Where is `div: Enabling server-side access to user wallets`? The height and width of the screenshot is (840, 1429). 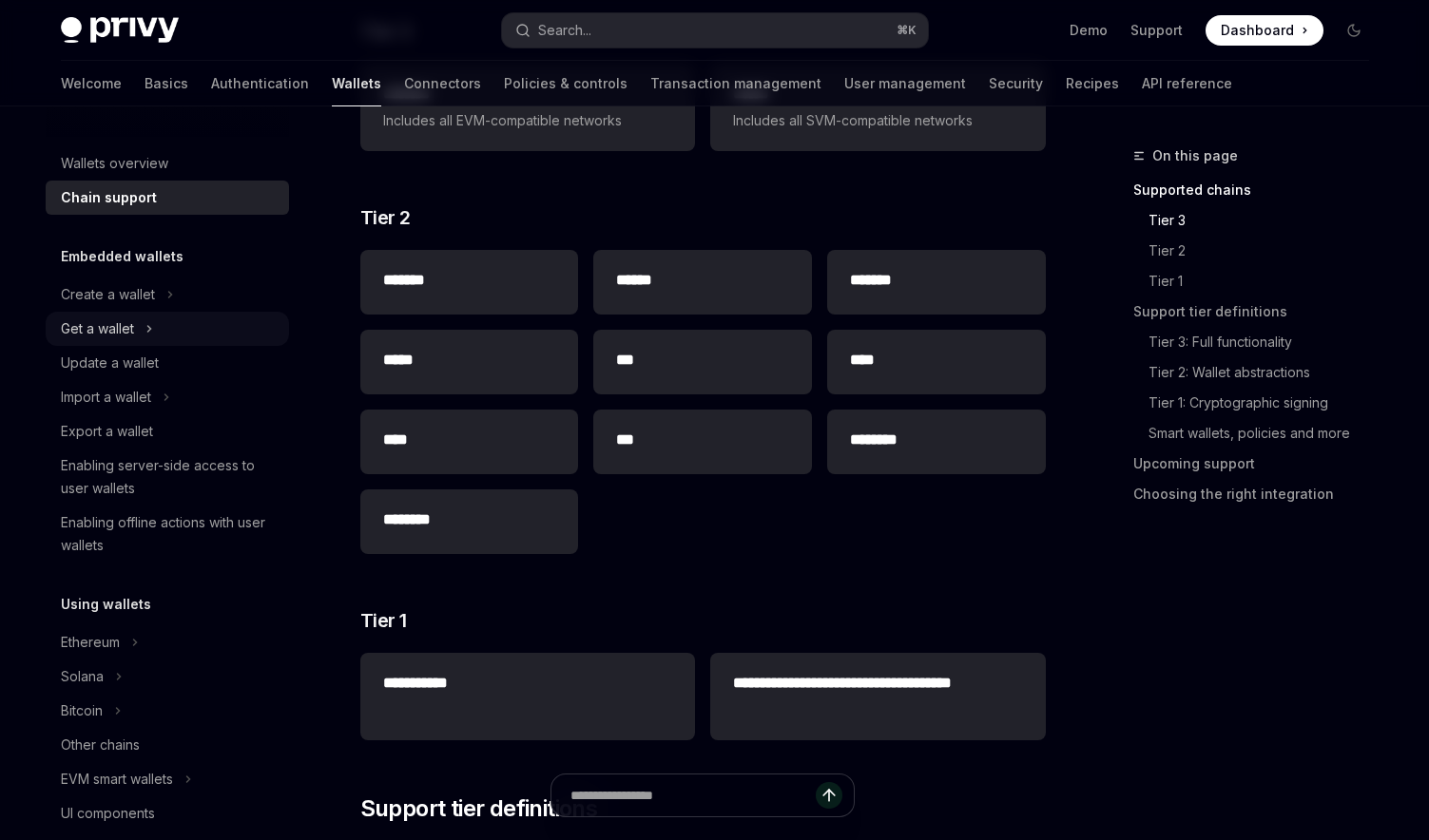
div: Enabling server-side access to user wallets is located at coordinates (169, 477).